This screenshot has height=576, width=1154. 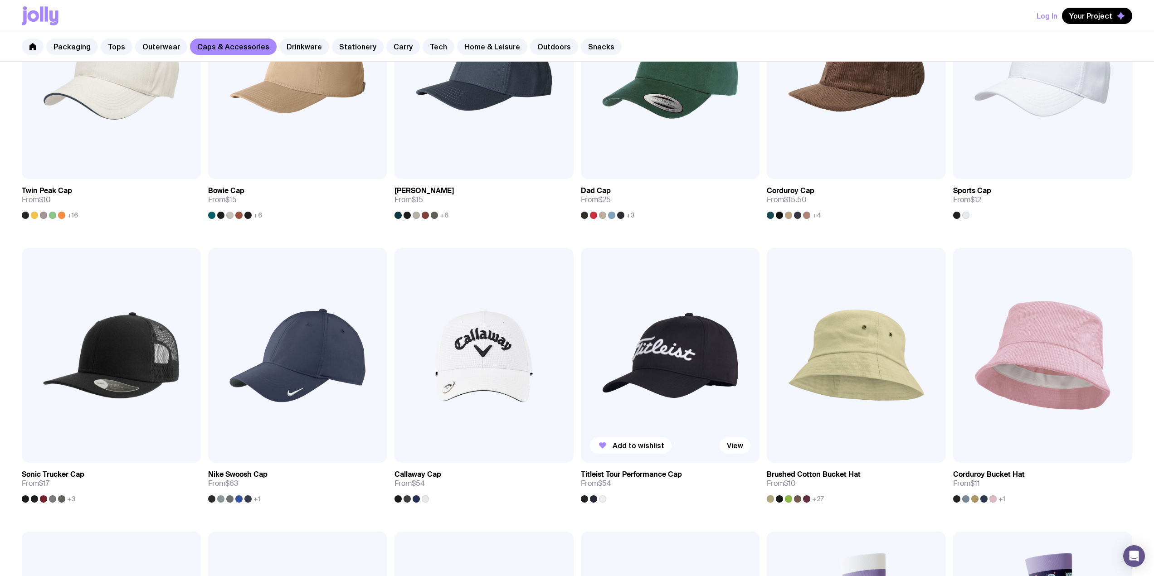 I want to click on span: $63, so click(x=232, y=483).